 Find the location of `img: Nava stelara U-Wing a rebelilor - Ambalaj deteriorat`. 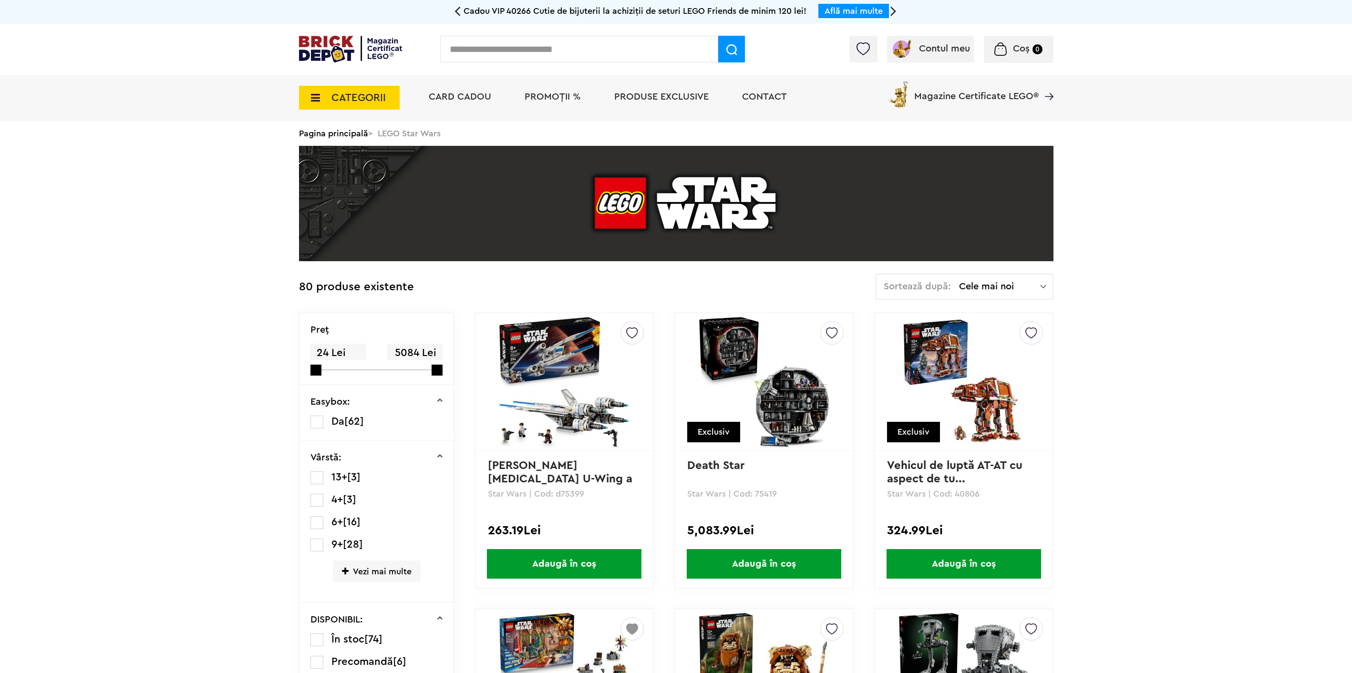

img: Nava stelara U-Wing a rebelilor - Ambalaj deteriorat is located at coordinates (564, 382).